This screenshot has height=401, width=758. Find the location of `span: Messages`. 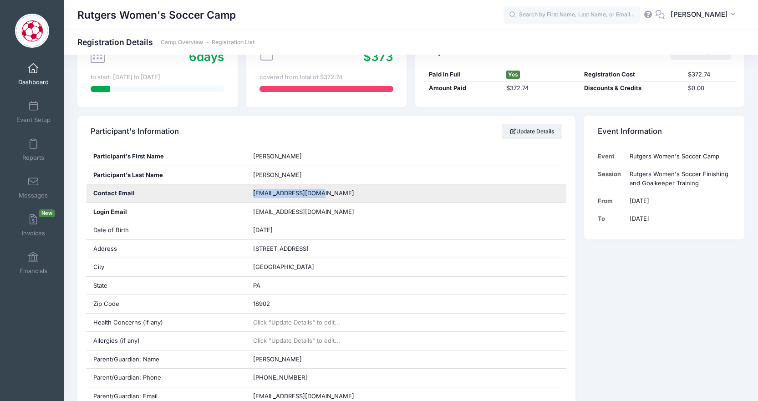

span: Messages is located at coordinates (33, 195).